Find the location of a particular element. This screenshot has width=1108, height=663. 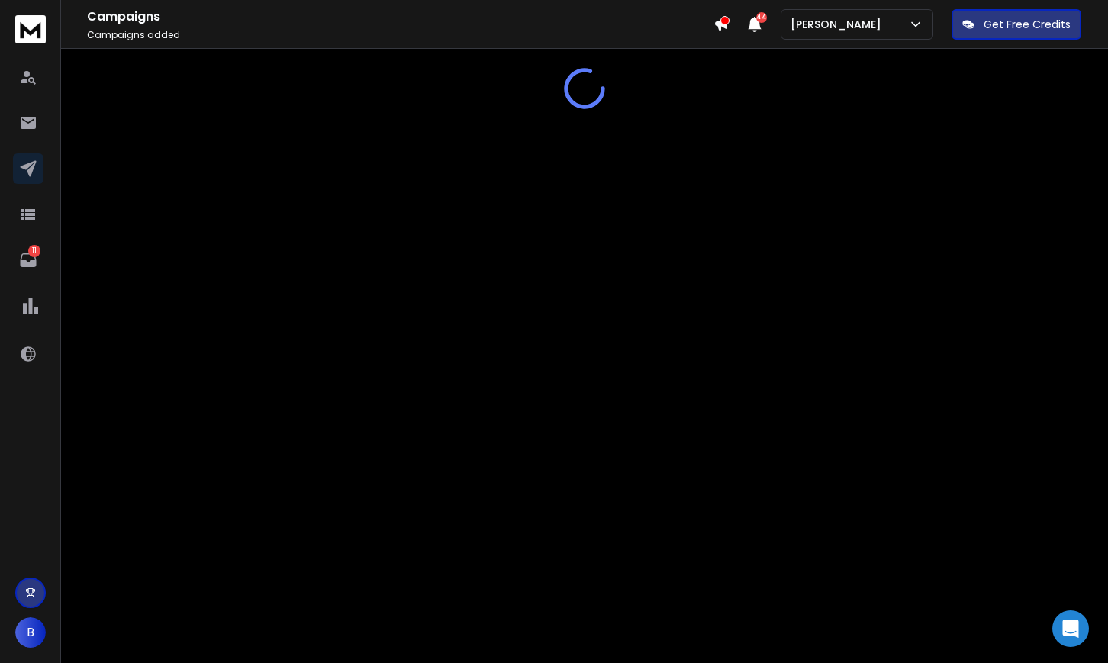

p: Get Free Credits is located at coordinates (1027, 24).